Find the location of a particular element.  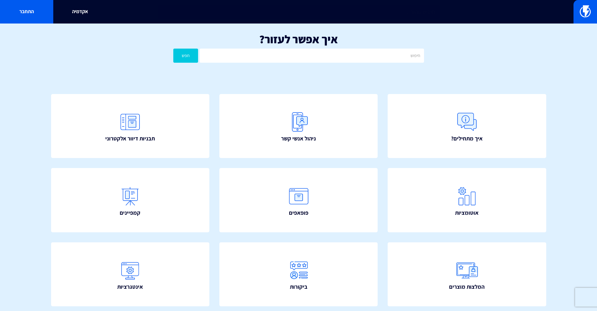

button: חפש is located at coordinates (186, 55).